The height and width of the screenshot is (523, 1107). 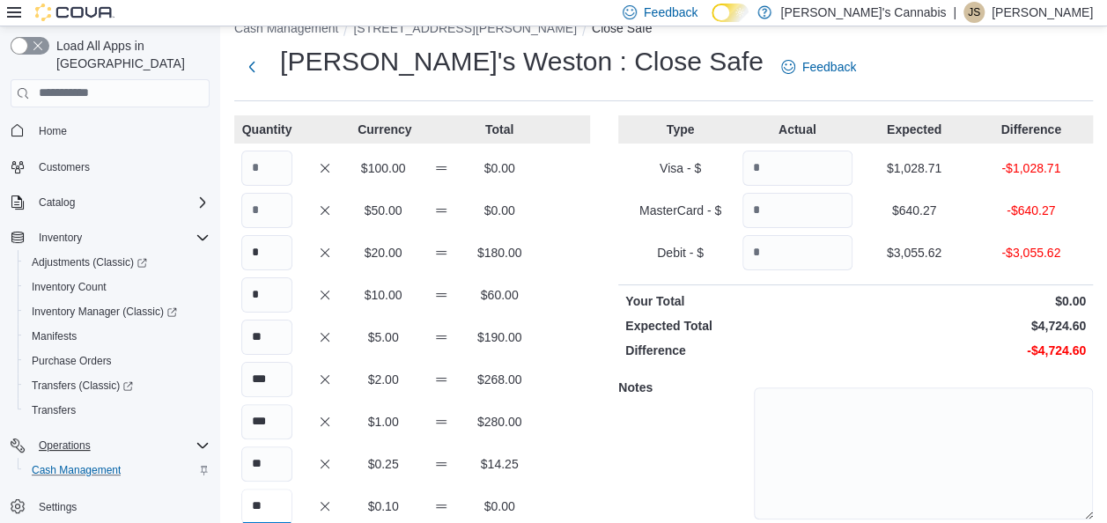 What do you see at coordinates (57, 507) in the screenshot?
I see `a: Settings` at bounding box center [57, 507].